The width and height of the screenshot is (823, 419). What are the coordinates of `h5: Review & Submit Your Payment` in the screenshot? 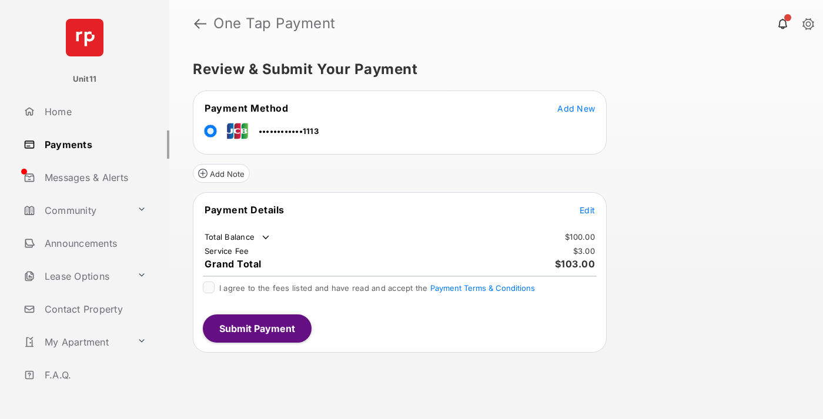 It's located at (492, 69).